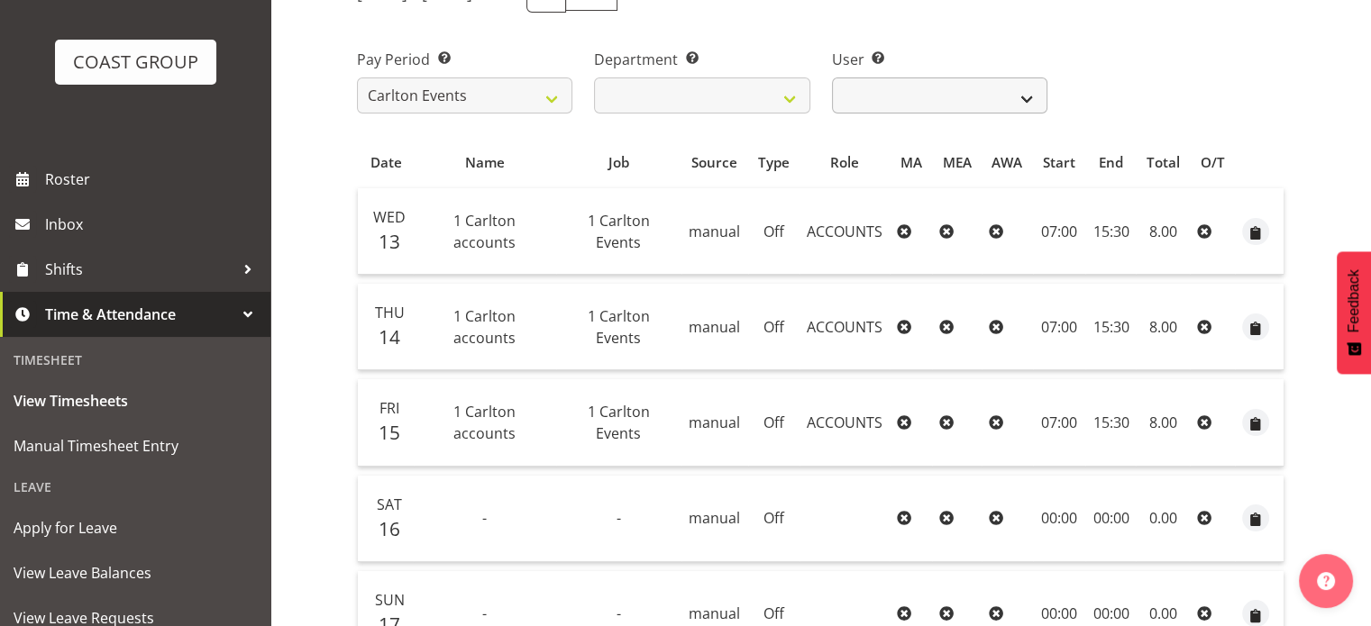 This screenshot has width=1371, height=626. Describe the element at coordinates (135, 401) in the screenshot. I see `span: View Timesheets` at that location.